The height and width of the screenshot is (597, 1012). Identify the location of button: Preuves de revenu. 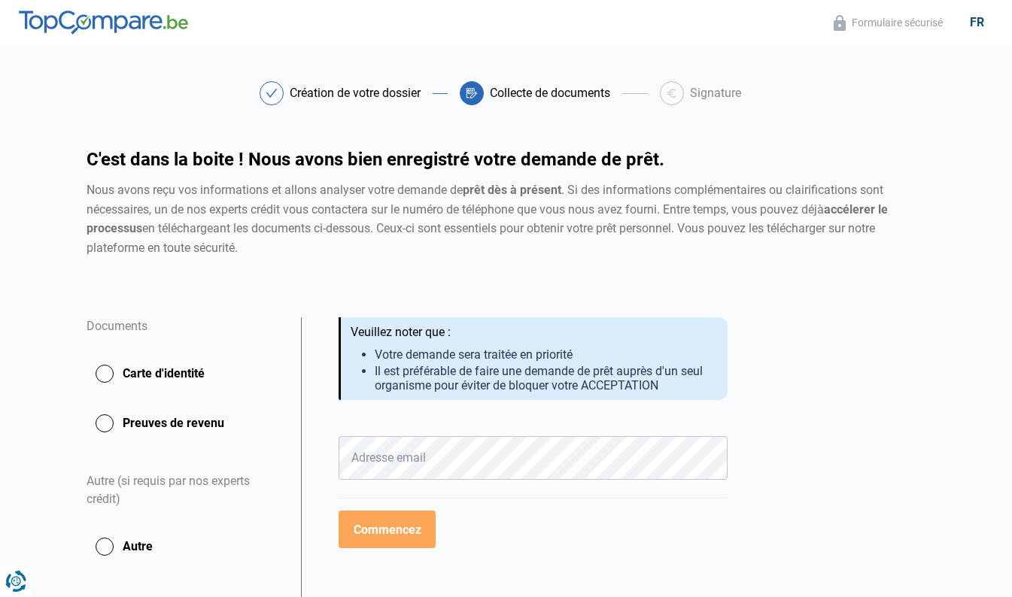
(184, 423).